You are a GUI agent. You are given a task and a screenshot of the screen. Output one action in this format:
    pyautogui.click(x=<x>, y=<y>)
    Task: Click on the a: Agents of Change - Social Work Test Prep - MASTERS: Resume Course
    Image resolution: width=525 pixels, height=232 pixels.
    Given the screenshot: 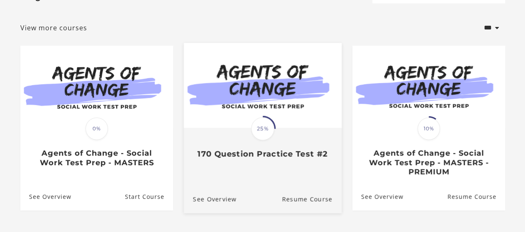 What is the action you would take?
    pyautogui.click(x=149, y=196)
    